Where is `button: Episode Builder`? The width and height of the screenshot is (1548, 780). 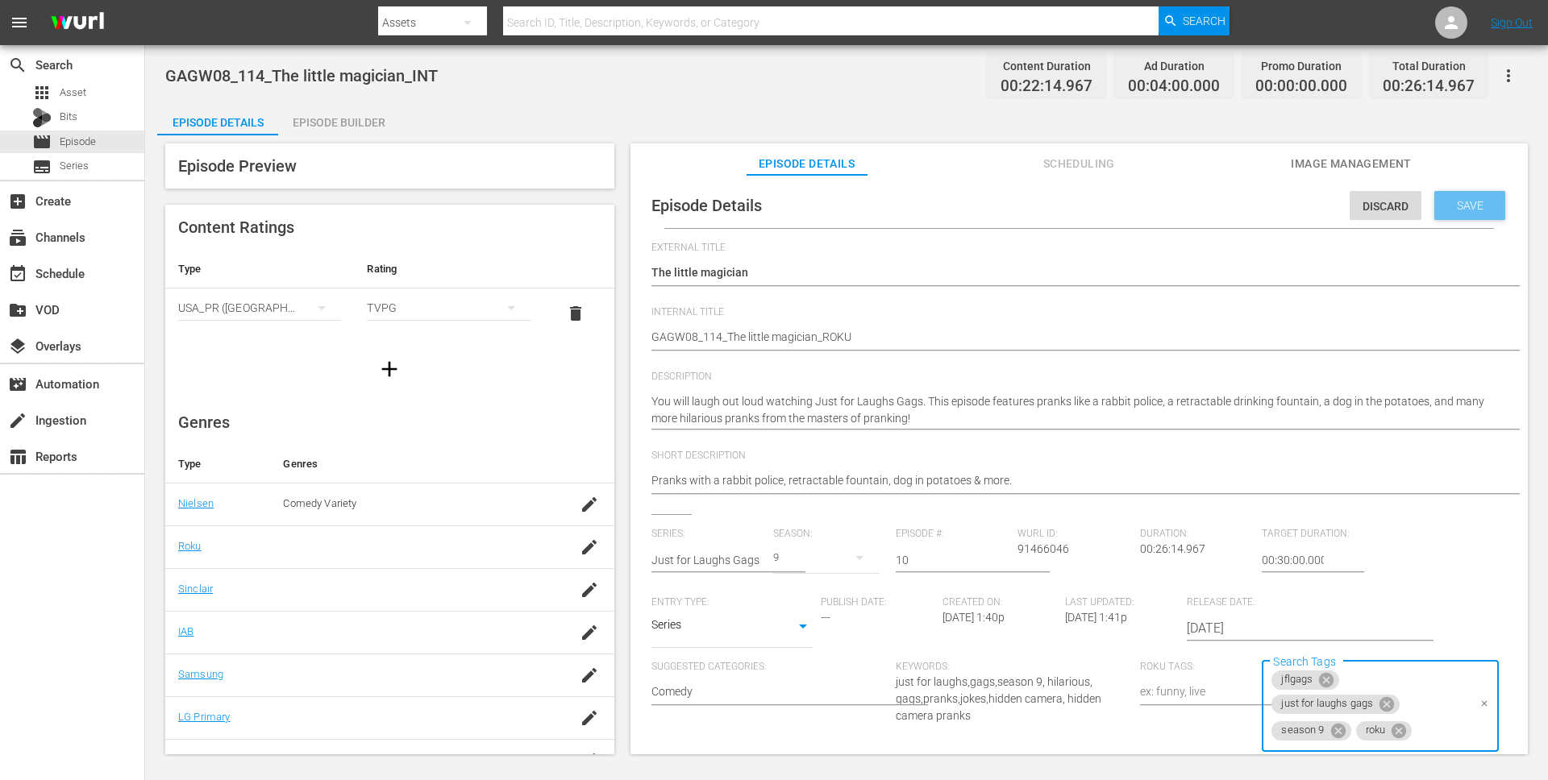 button: Episode Builder is located at coordinates (339, 119).